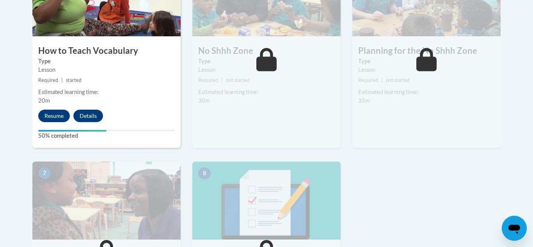 The height and width of the screenshot is (247, 533). Describe the element at coordinates (204, 100) in the screenshot. I see `span: 30m` at that location.